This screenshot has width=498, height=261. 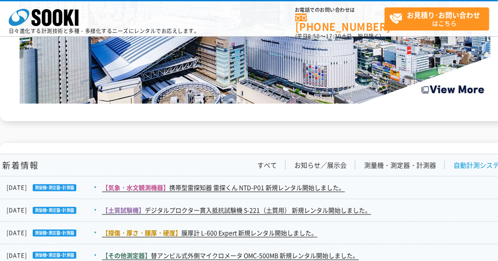 I want to click on span: (平日 ～ 土日、祝日除く), so click(x=339, y=36).